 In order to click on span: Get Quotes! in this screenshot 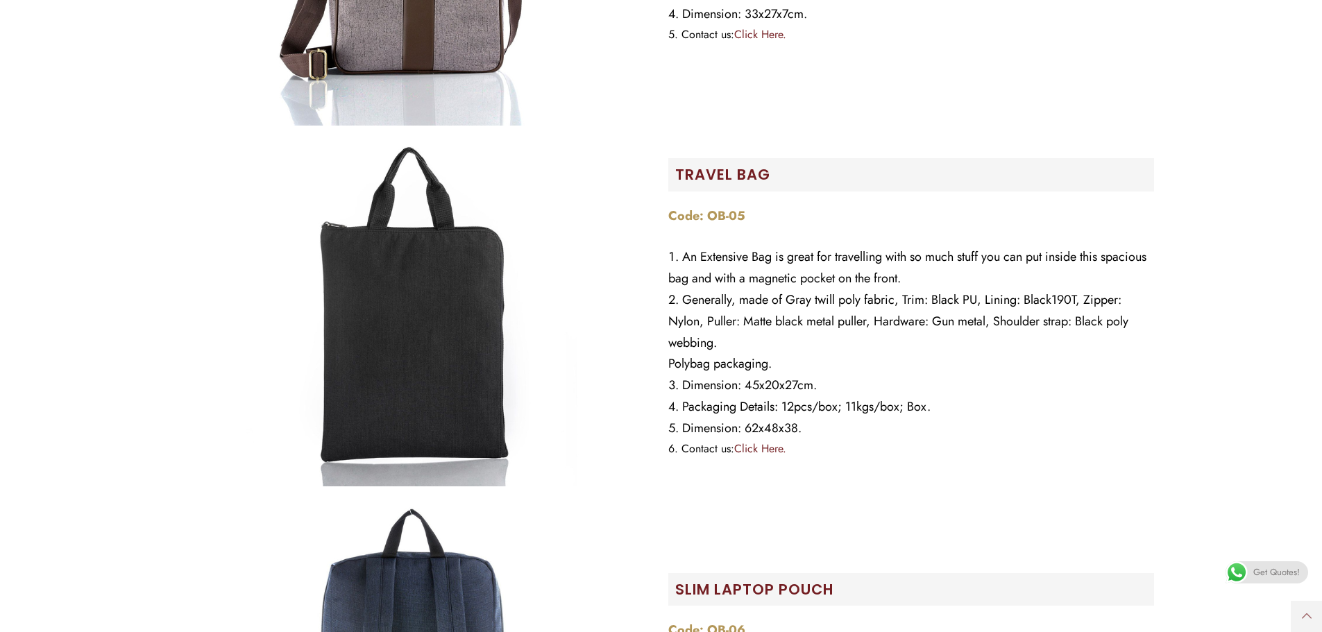, I will do `click(1276, 572)`.